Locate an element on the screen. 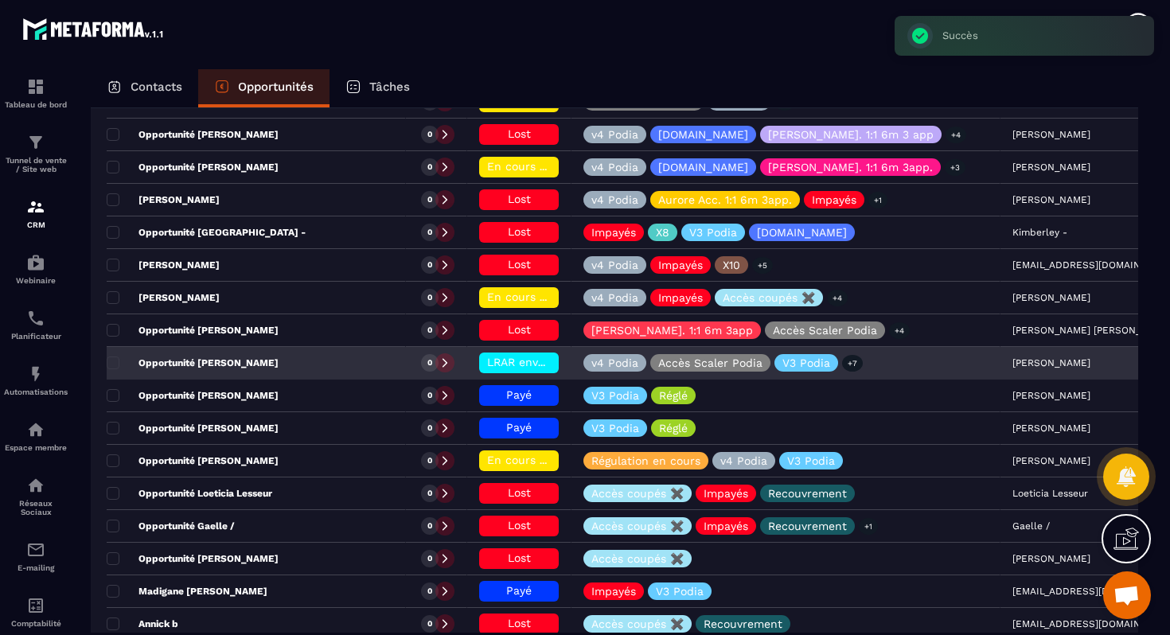 The height and width of the screenshot is (635, 1170). p: Comptabilité is located at coordinates (36, 623).